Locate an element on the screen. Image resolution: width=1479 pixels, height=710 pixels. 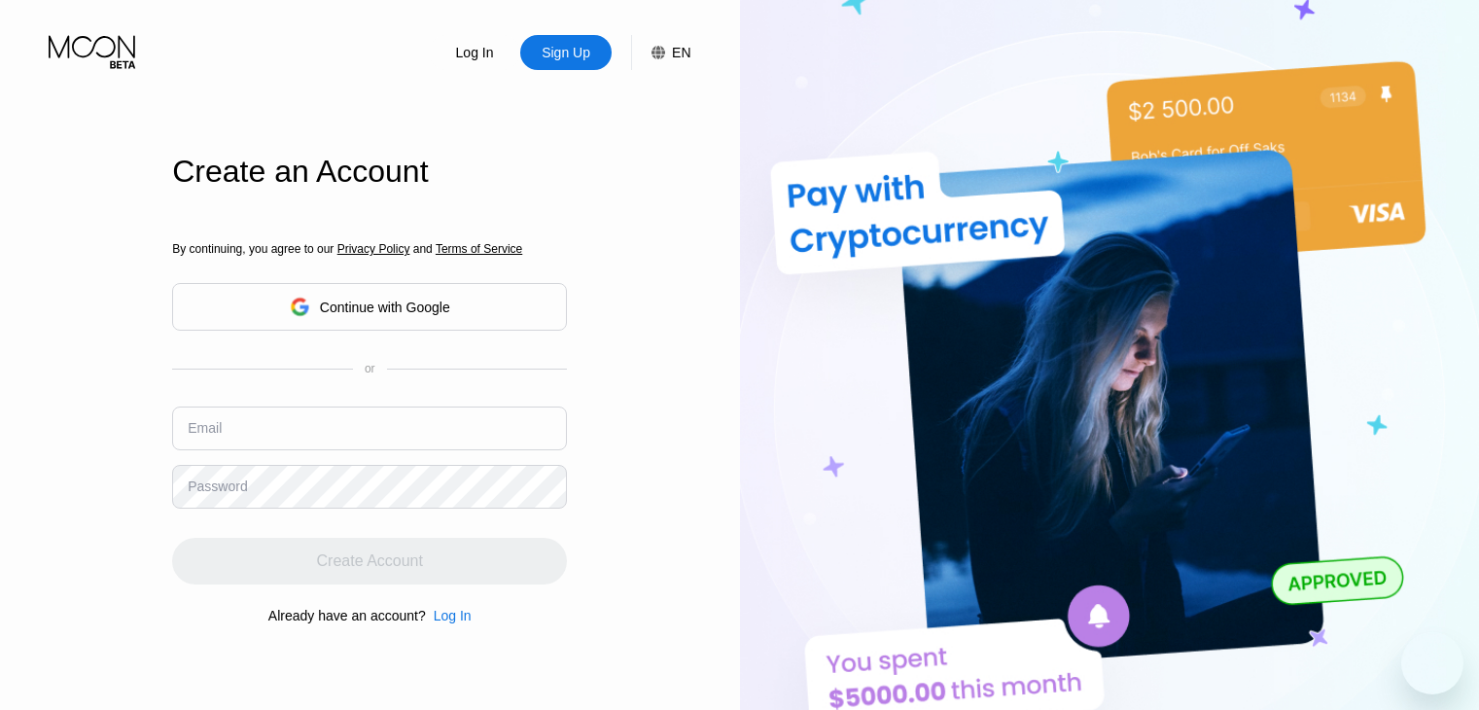
span: Terms of Service is located at coordinates (478, 249).